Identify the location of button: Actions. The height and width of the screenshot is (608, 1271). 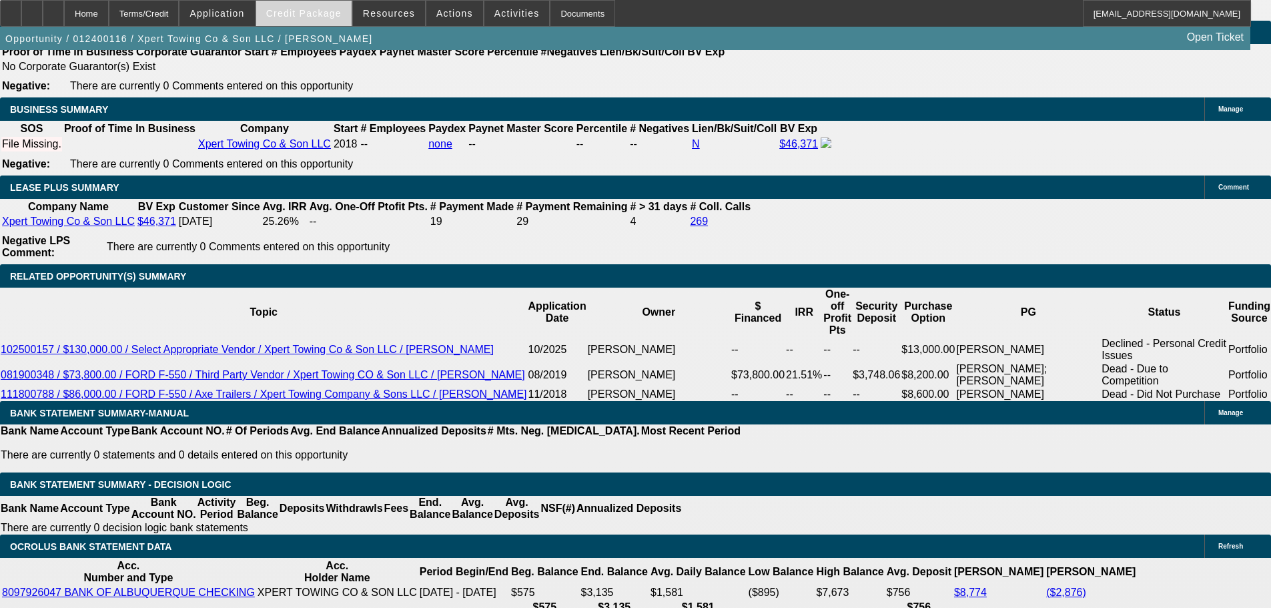
(454, 13).